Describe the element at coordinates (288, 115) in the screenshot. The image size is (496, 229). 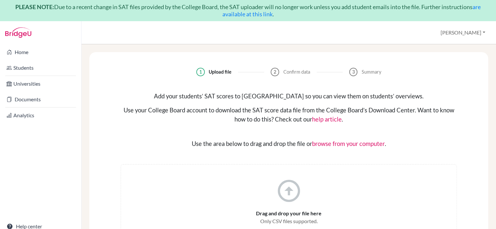
I see `div: Use your College Board account to download the SAT score data file from the College Board’s Downl...` at that location.